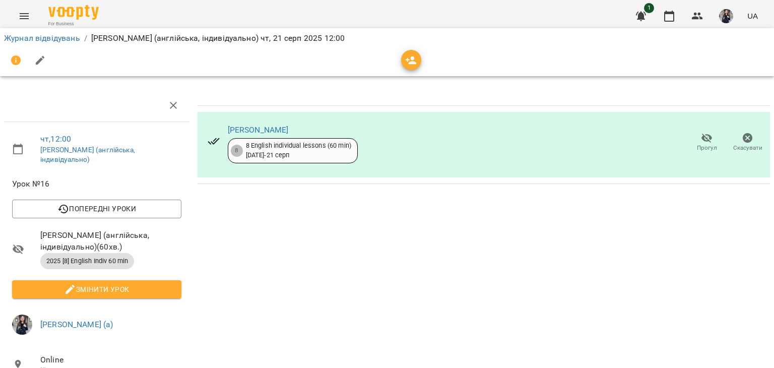  I want to click on span: Скасувати, so click(747, 148).